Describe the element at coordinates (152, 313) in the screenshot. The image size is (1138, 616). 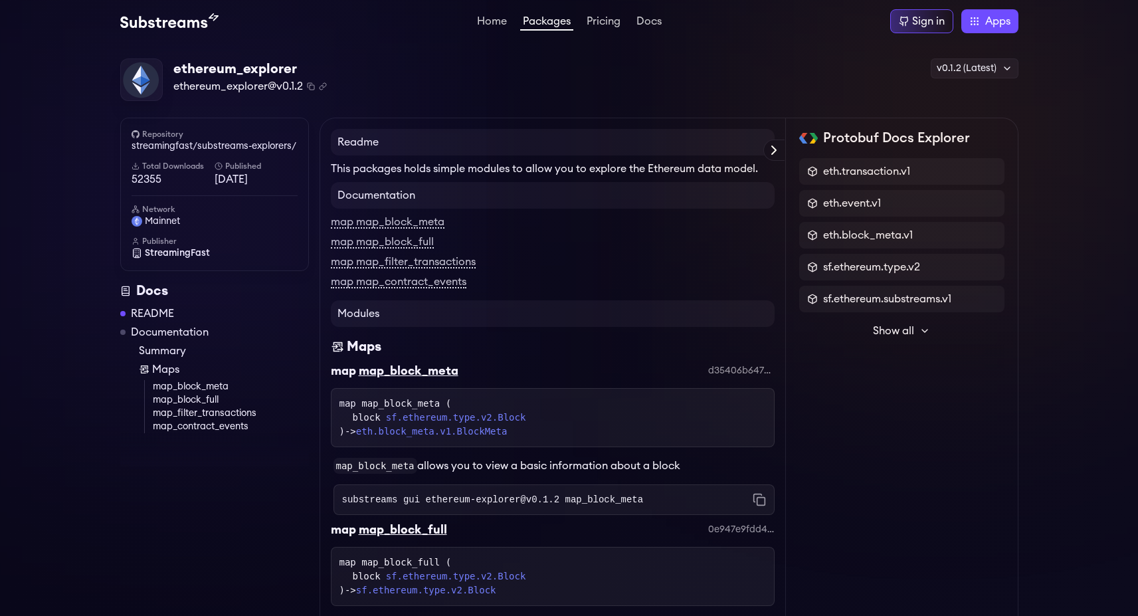
I see `a: README` at that location.